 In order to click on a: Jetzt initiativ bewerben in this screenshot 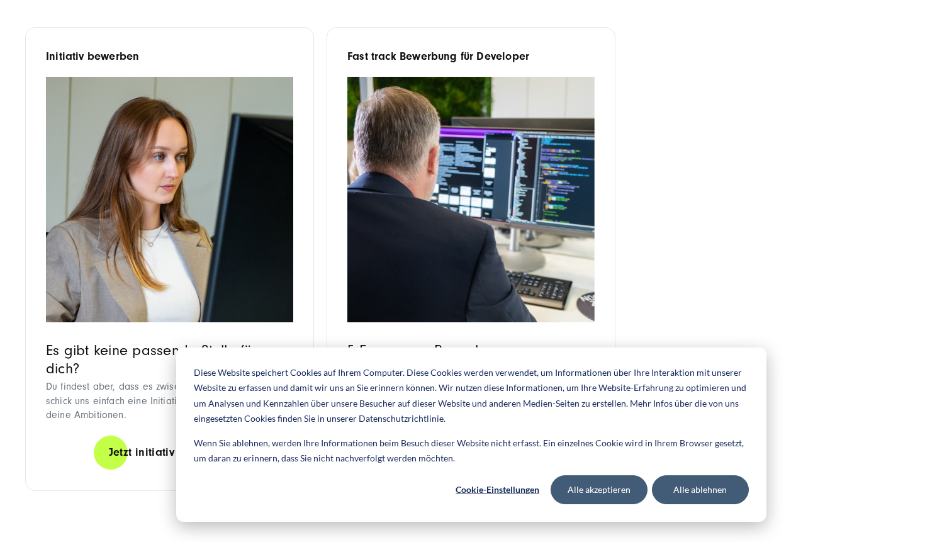, I will do `click(170, 452)`.